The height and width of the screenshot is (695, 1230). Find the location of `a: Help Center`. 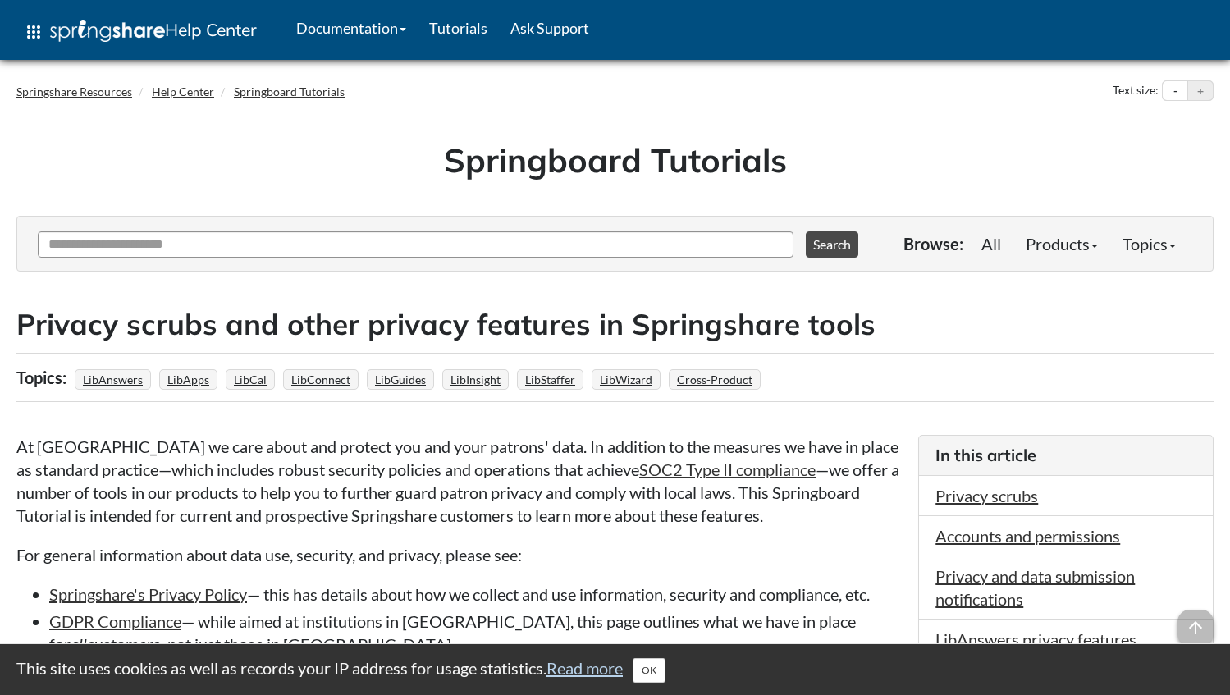

a: Help Center is located at coordinates (183, 91).